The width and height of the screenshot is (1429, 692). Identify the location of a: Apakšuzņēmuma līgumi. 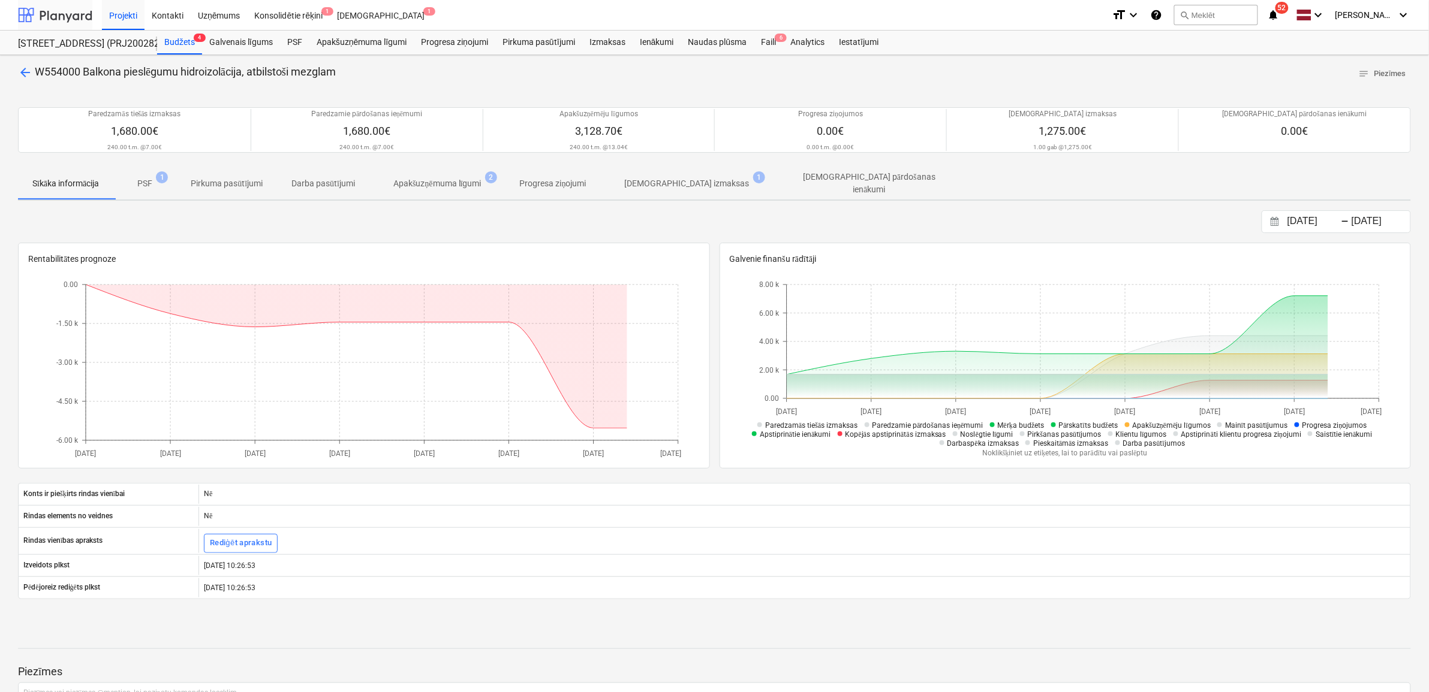
(361, 43).